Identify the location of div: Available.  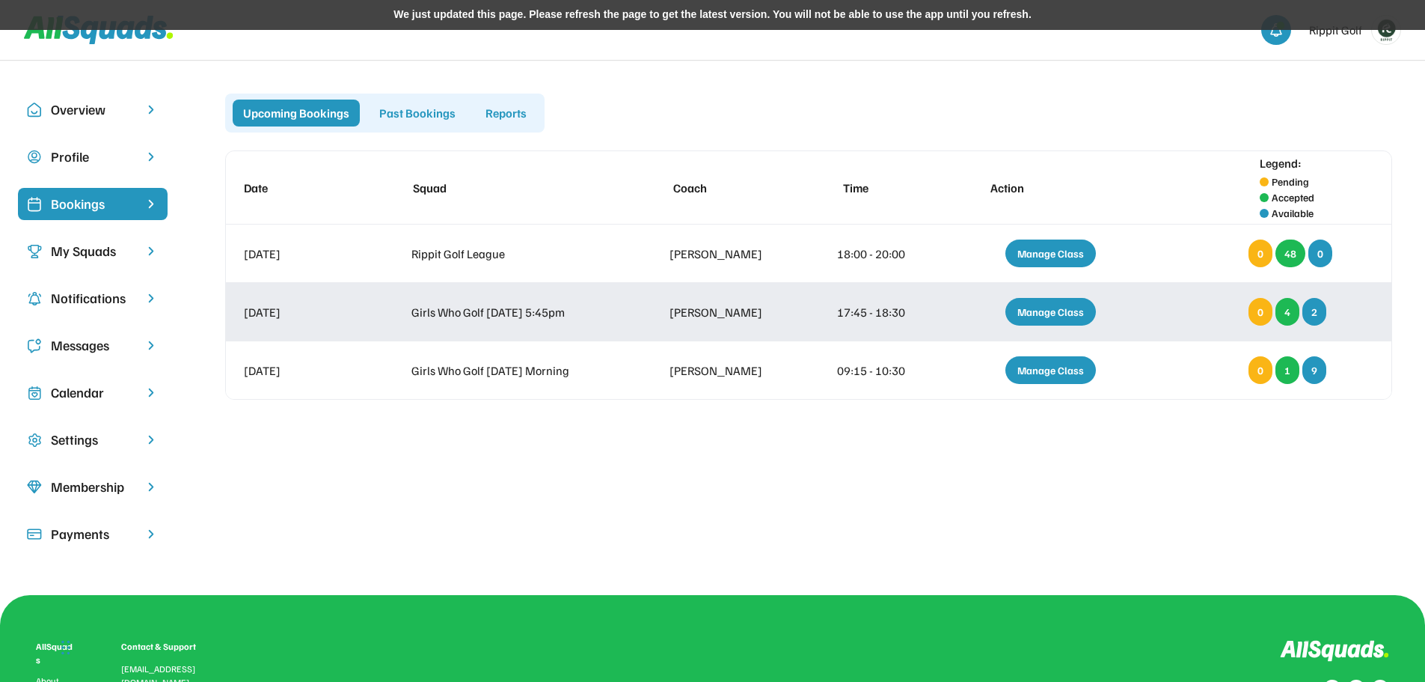
(1293, 212).